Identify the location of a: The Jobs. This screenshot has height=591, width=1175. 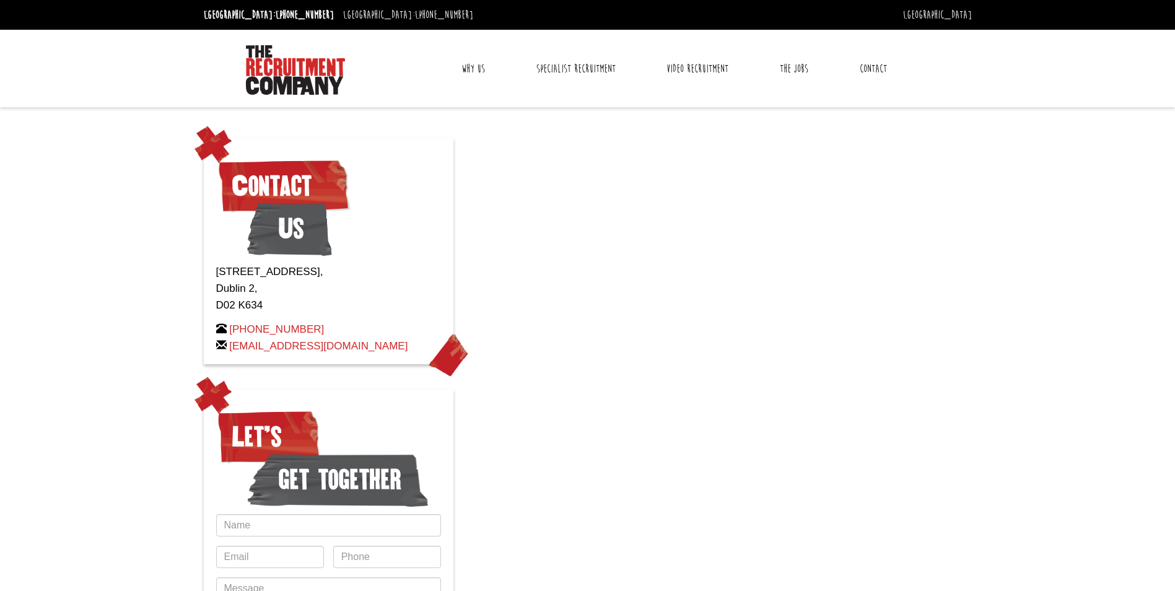
(794, 69).